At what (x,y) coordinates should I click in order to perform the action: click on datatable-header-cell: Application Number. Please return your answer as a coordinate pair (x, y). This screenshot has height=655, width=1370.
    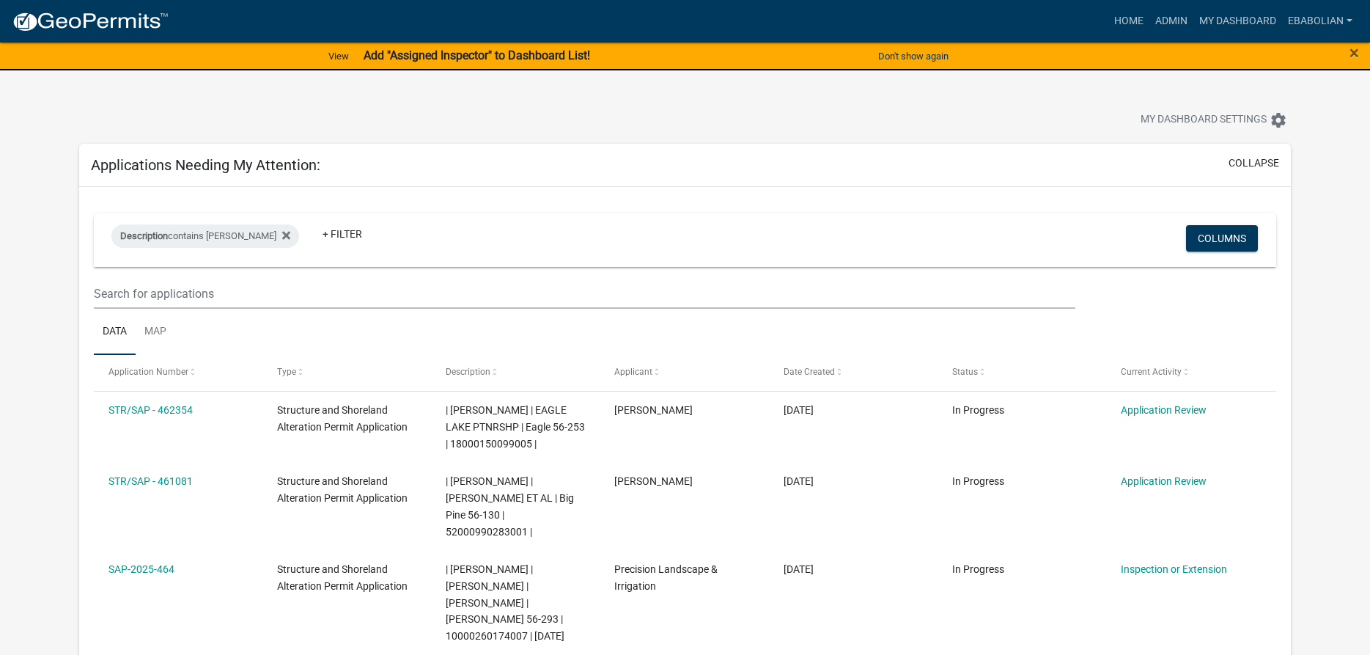
    Looking at the image, I should click on (178, 372).